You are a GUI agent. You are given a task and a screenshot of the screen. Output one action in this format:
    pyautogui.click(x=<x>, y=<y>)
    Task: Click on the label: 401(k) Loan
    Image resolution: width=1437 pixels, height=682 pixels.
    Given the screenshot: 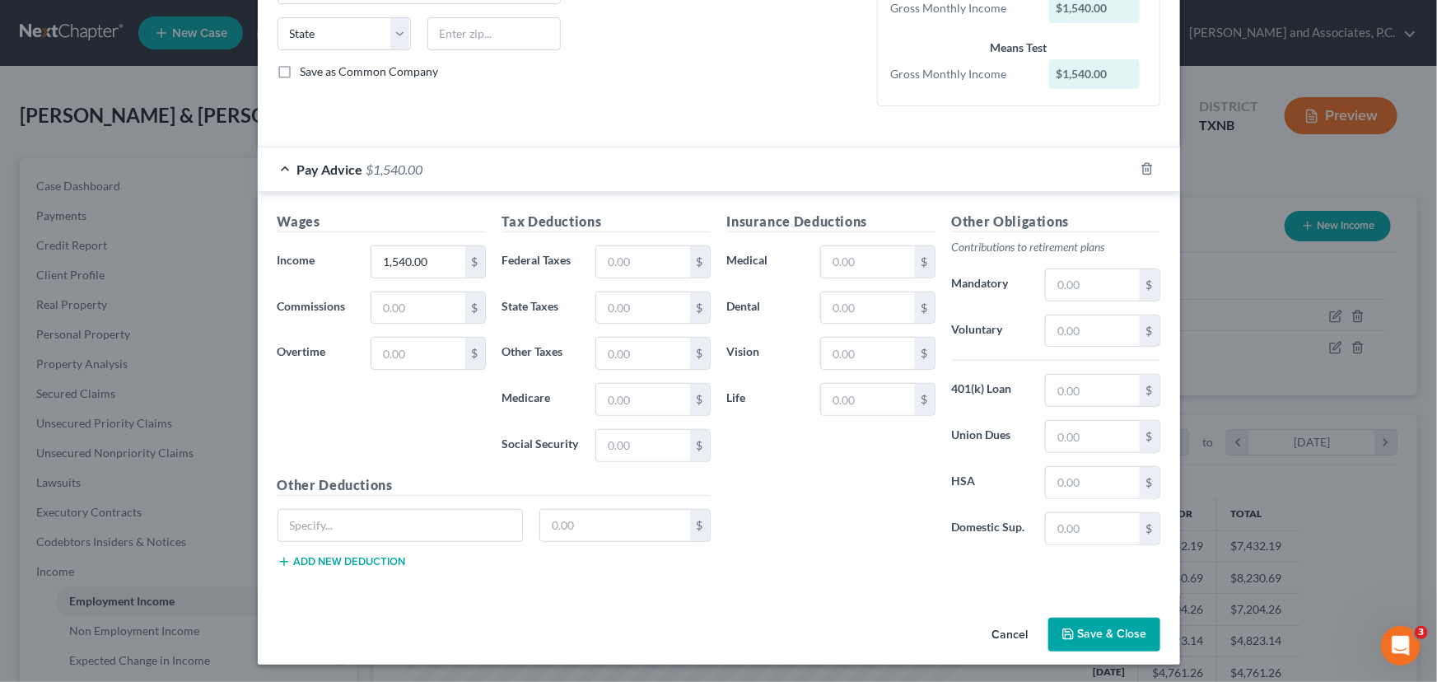 What is the action you would take?
    pyautogui.click(x=991, y=390)
    